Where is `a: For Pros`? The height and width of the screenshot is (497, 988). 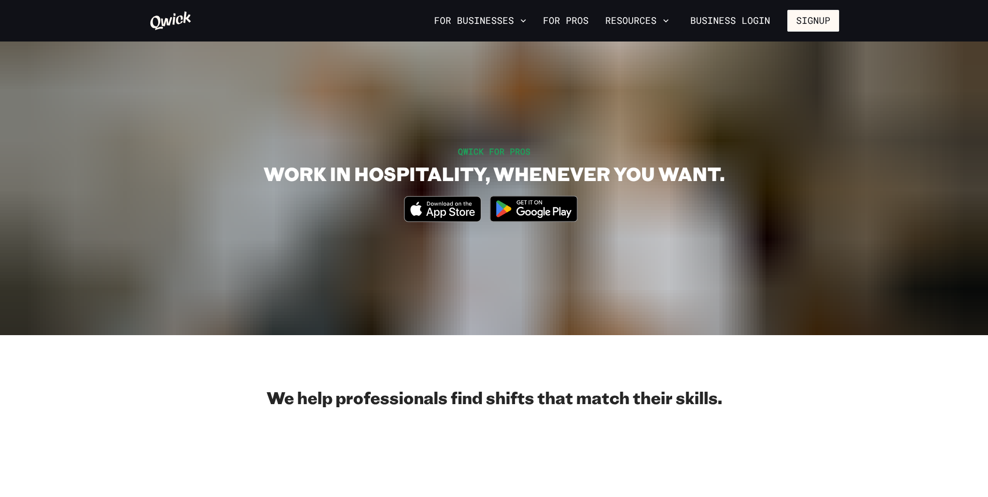 a: For Pros is located at coordinates (566, 21).